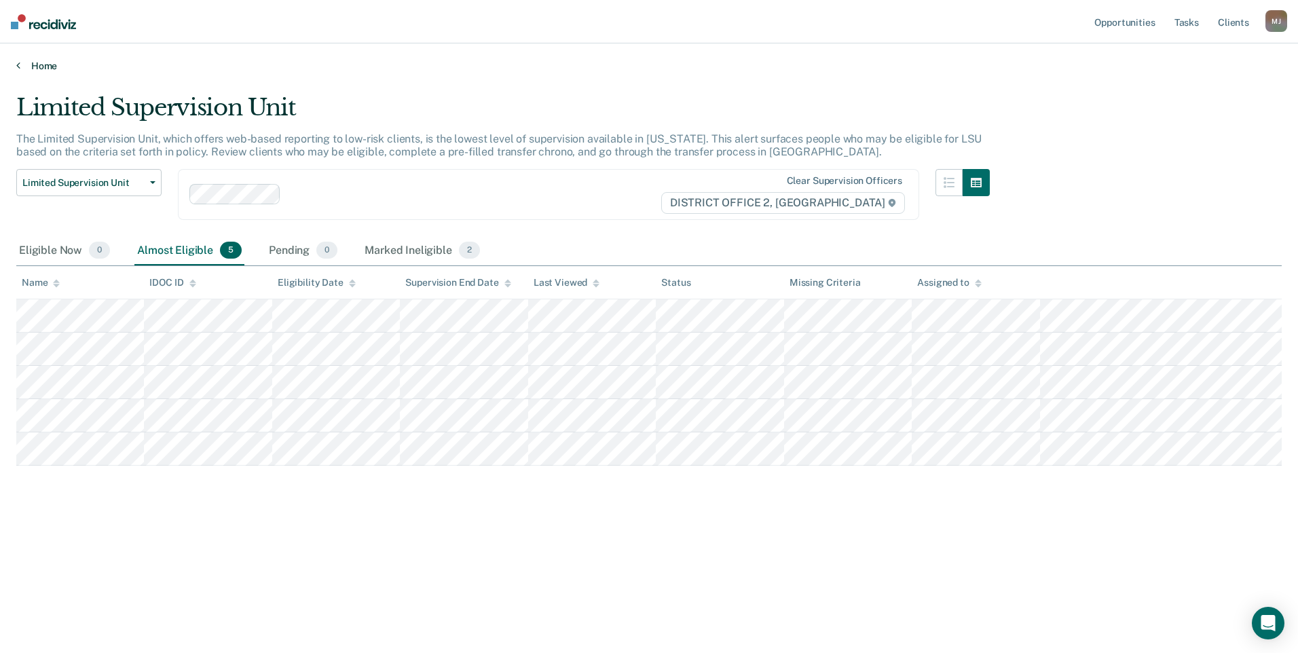 This screenshot has width=1298, height=653. What do you see at coordinates (231, 251) in the screenshot?
I see `span: 5` at bounding box center [231, 251].